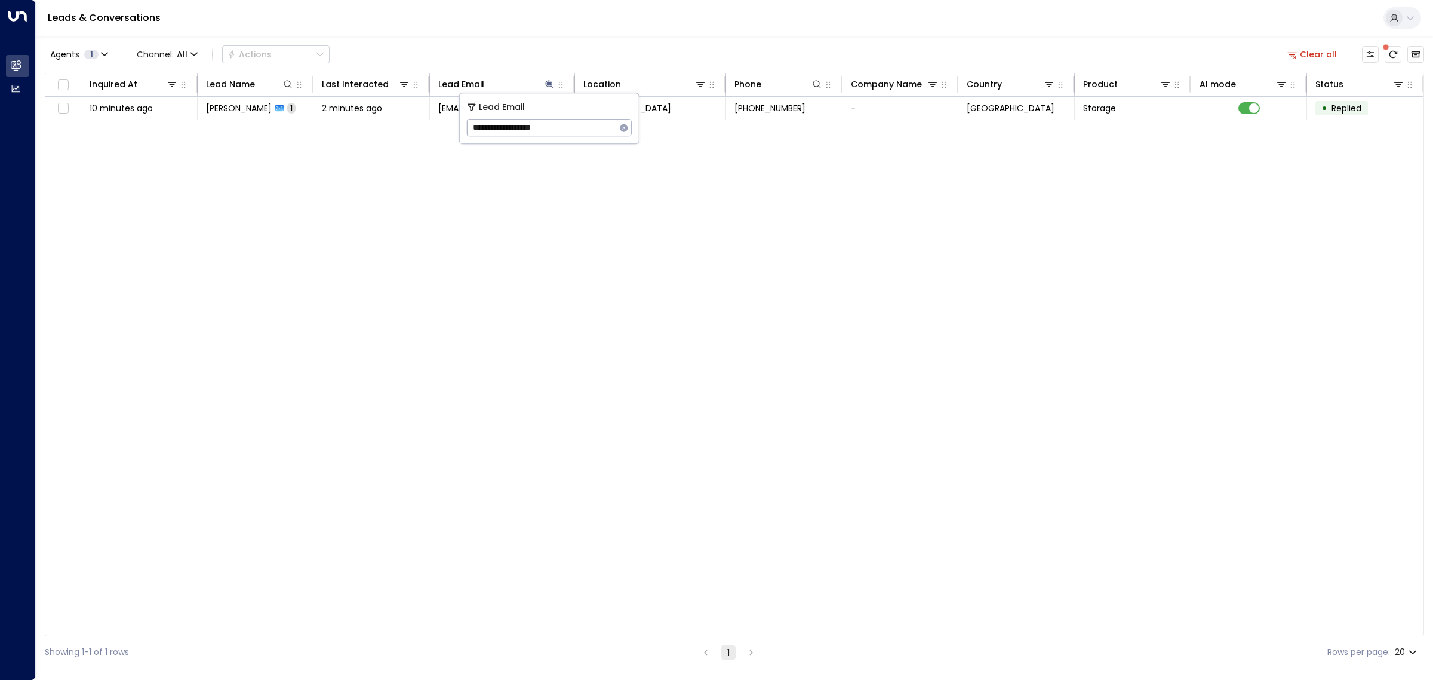  I want to click on div: Actions, so click(250, 54).